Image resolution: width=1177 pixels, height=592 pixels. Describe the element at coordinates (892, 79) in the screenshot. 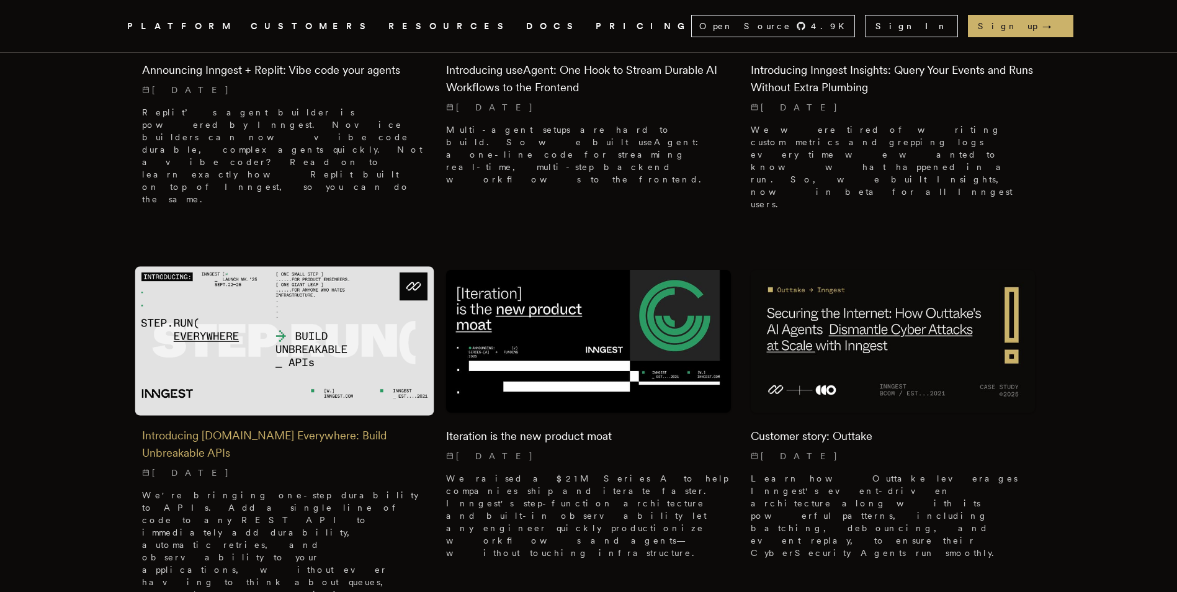

I see `h2: Introducing Inngest Insights: Query Your Events and Runs Without Extra Plumbing` at that location.